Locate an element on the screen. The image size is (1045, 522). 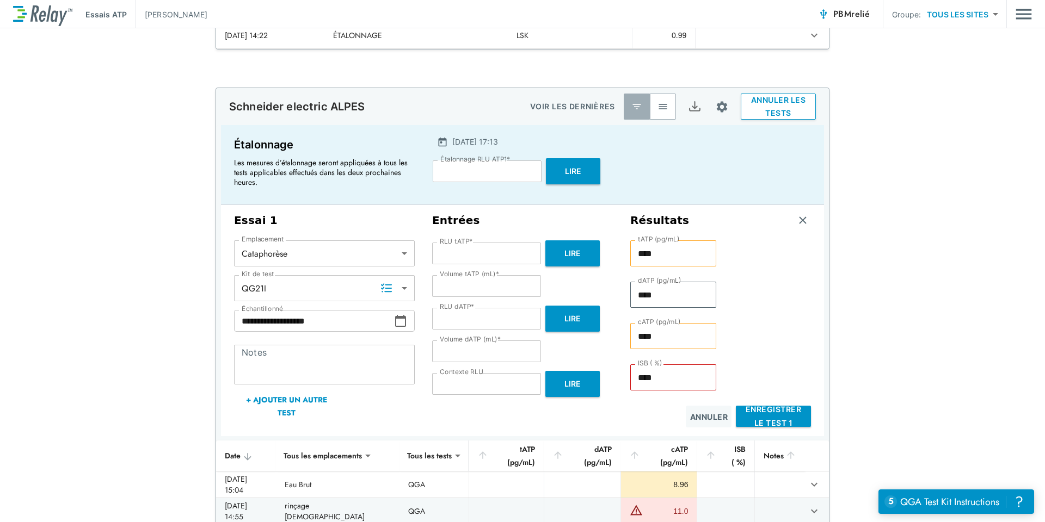
font: tATP (pg/mL) is located at coordinates (512, 456).